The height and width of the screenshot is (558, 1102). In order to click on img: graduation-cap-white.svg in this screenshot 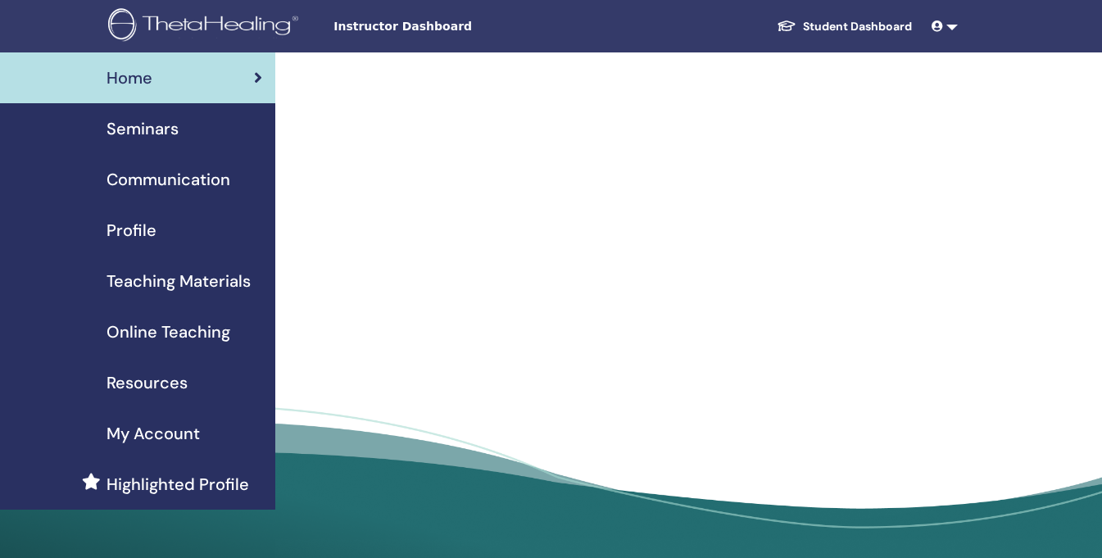, I will do `click(787, 25)`.